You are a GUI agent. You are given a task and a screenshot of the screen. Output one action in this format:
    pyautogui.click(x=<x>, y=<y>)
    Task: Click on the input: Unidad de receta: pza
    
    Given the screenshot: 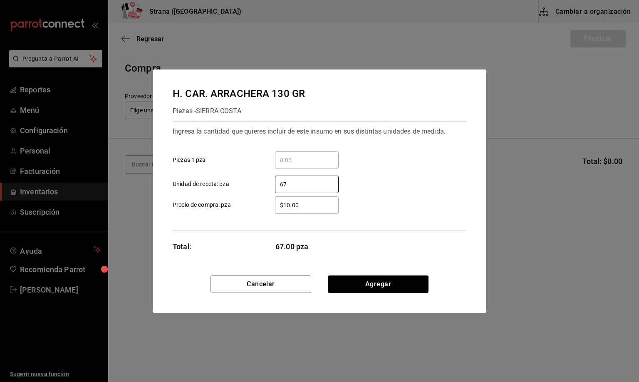 What is the action you would take?
    pyautogui.click(x=307, y=184)
    